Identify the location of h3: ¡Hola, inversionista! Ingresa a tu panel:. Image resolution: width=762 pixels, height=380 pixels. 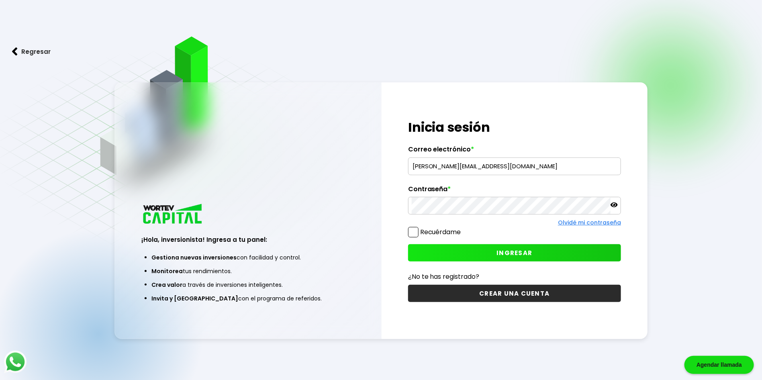
(248, 240).